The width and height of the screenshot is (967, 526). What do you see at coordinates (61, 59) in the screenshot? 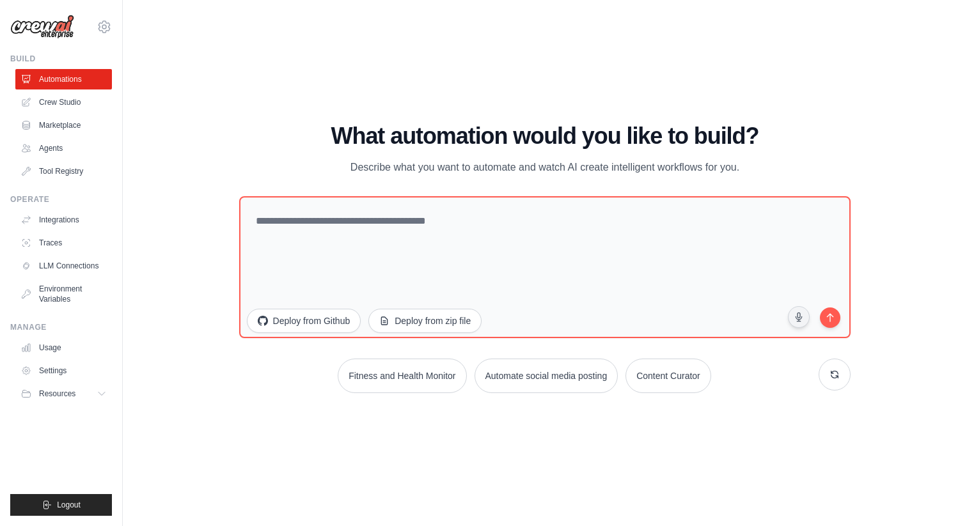
I see `div: Build` at bounding box center [61, 59].